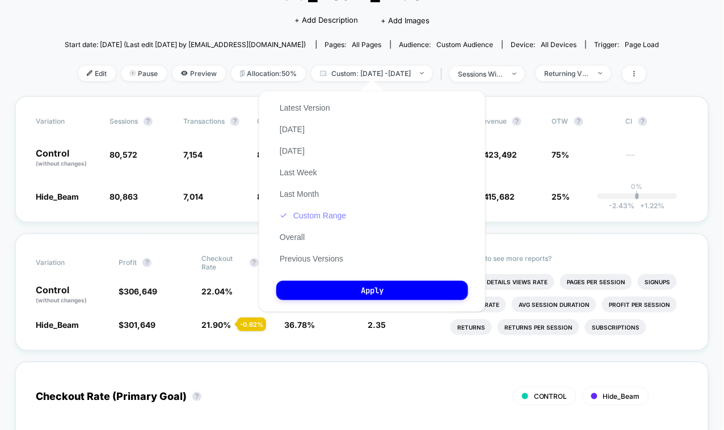 The image size is (724, 430). Describe the element at coordinates (326, 20) in the screenshot. I see `span: + Add Description` at that location.